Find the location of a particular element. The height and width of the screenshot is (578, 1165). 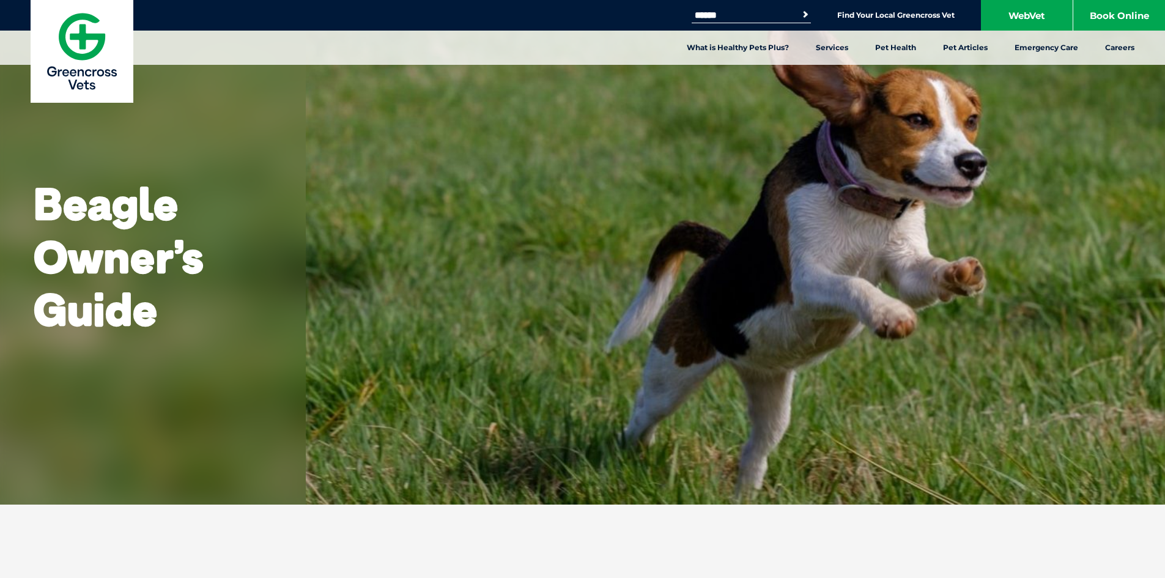

a: Pet Health is located at coordinates (895, 48).